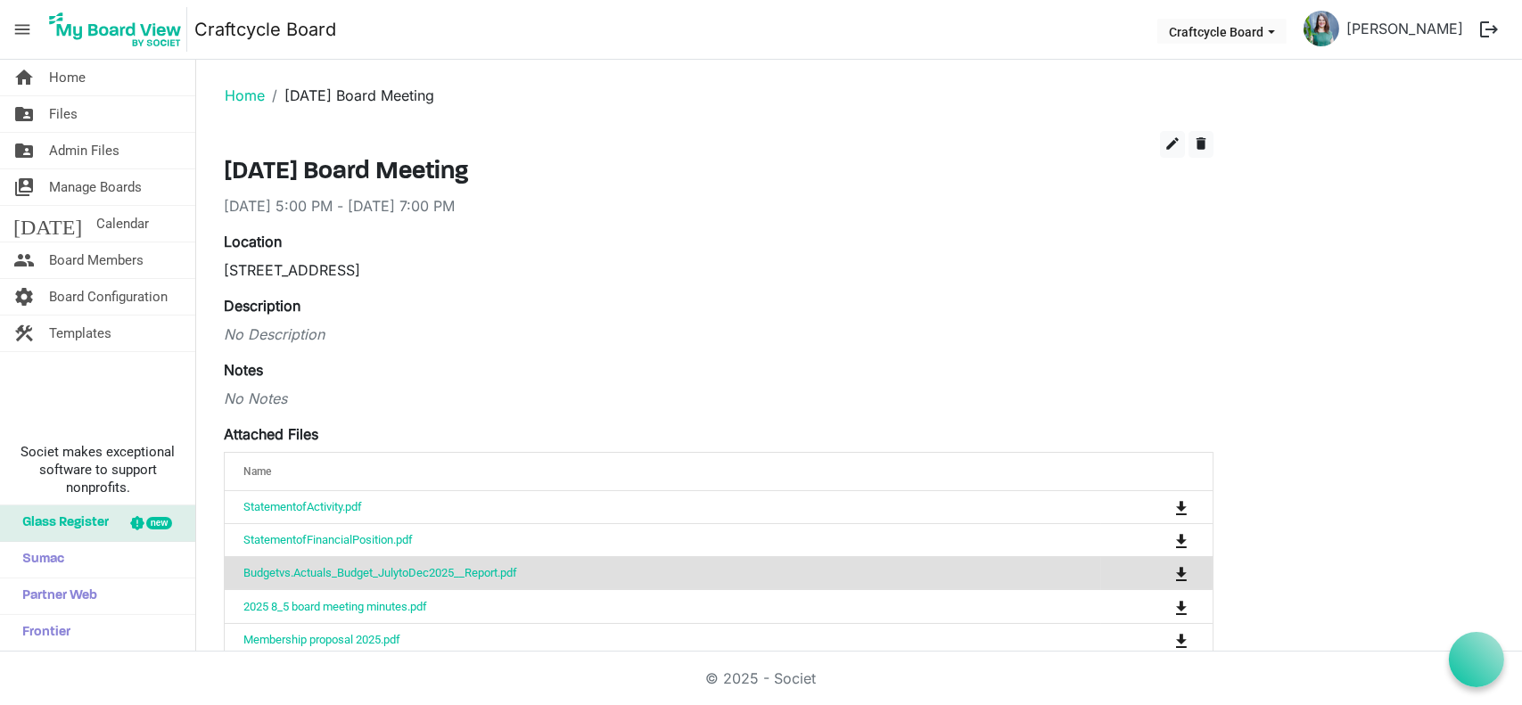  What do you see at coordinates (257, 472) in the screenshot?
I see `span: Name` at bounding box center [257, 472].